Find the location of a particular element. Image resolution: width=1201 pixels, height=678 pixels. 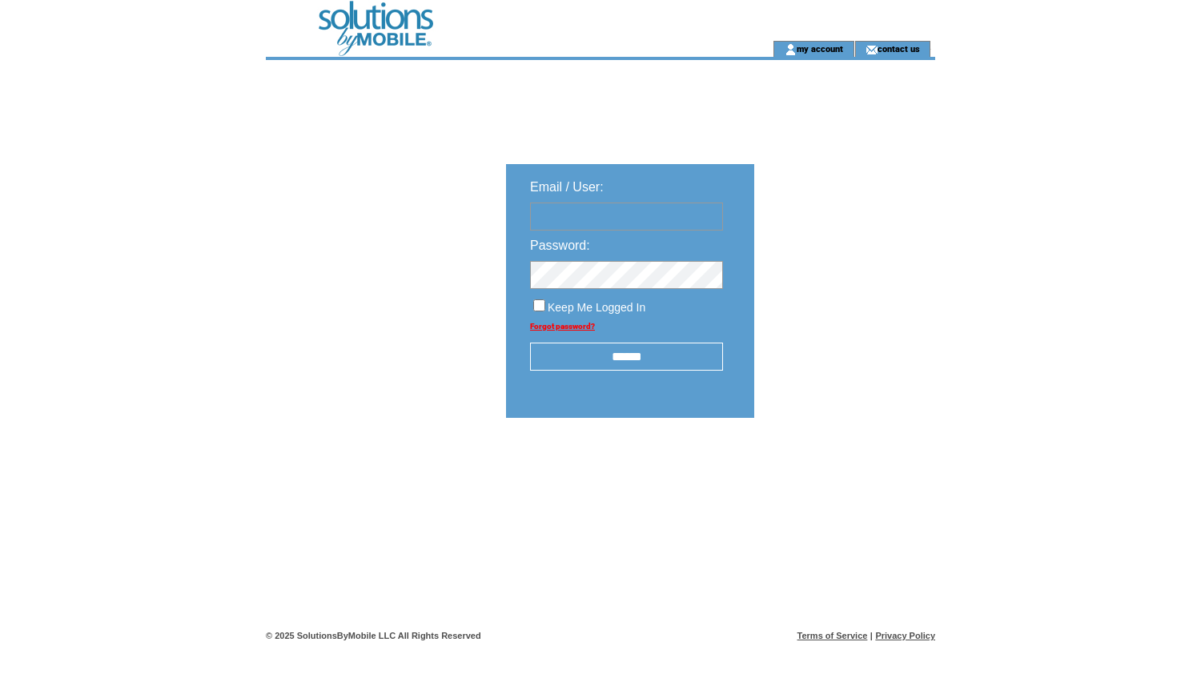

a: Terms of Service is located at coordinates (833, 636).